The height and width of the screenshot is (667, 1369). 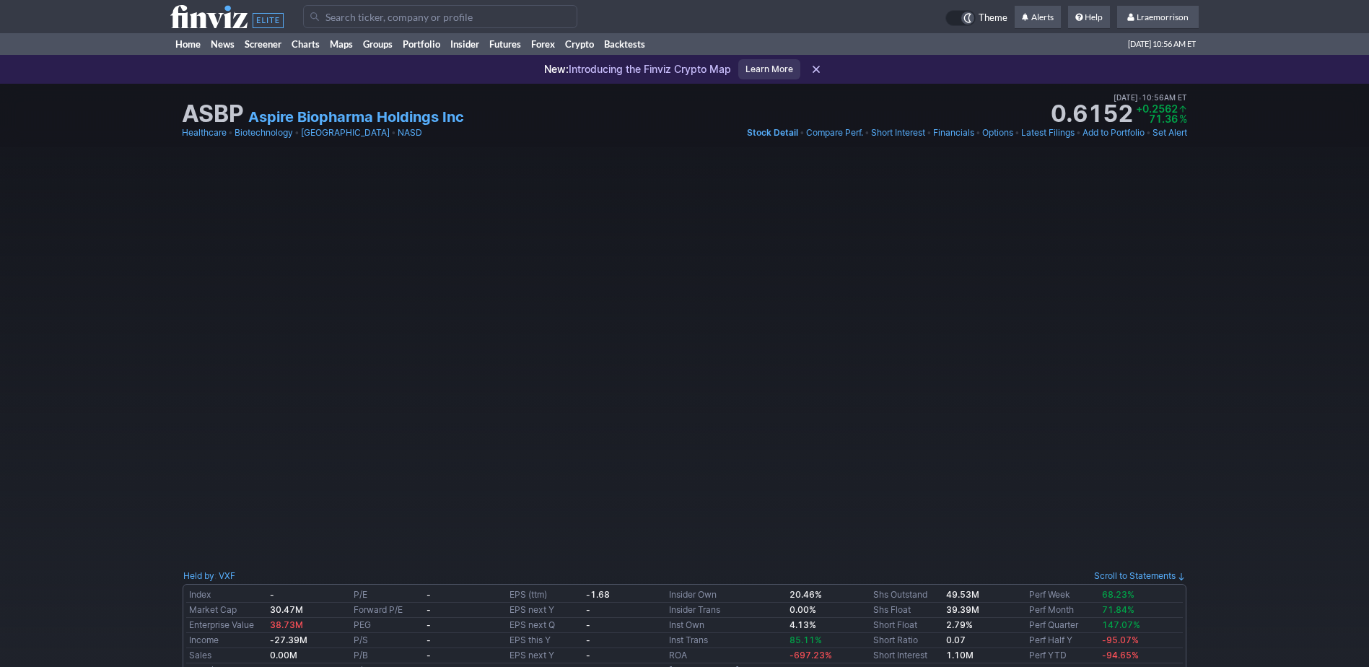 I want to click on a: Screener, so click(x=263, y=44).